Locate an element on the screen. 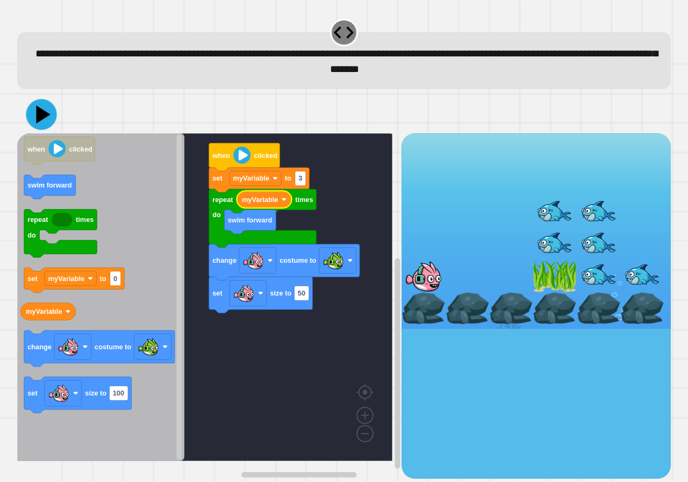 This screenshot has width=688, height=482. text: 3 is located at coordinates (300, 178).